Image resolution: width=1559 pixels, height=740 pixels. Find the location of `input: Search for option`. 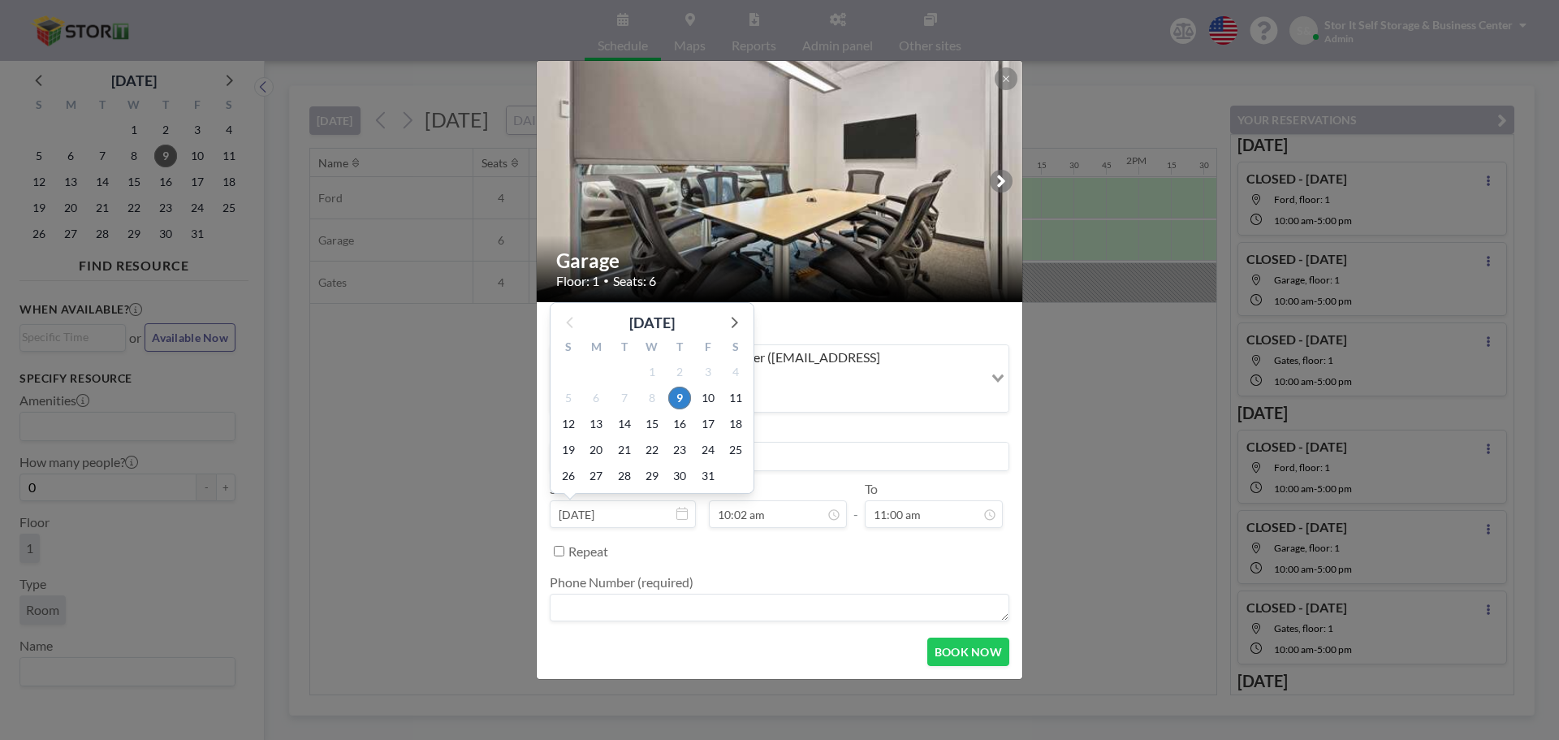

input: Search for option is located at coordinates (766, 398).